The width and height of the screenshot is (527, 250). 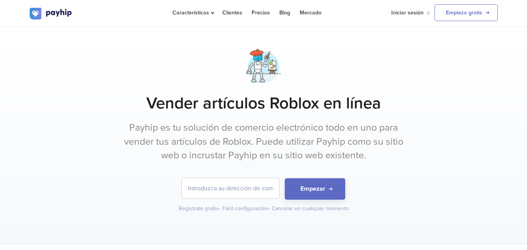 I want to click on h1: Vender artículos Roblox en línea, so click(x=264, y=103).